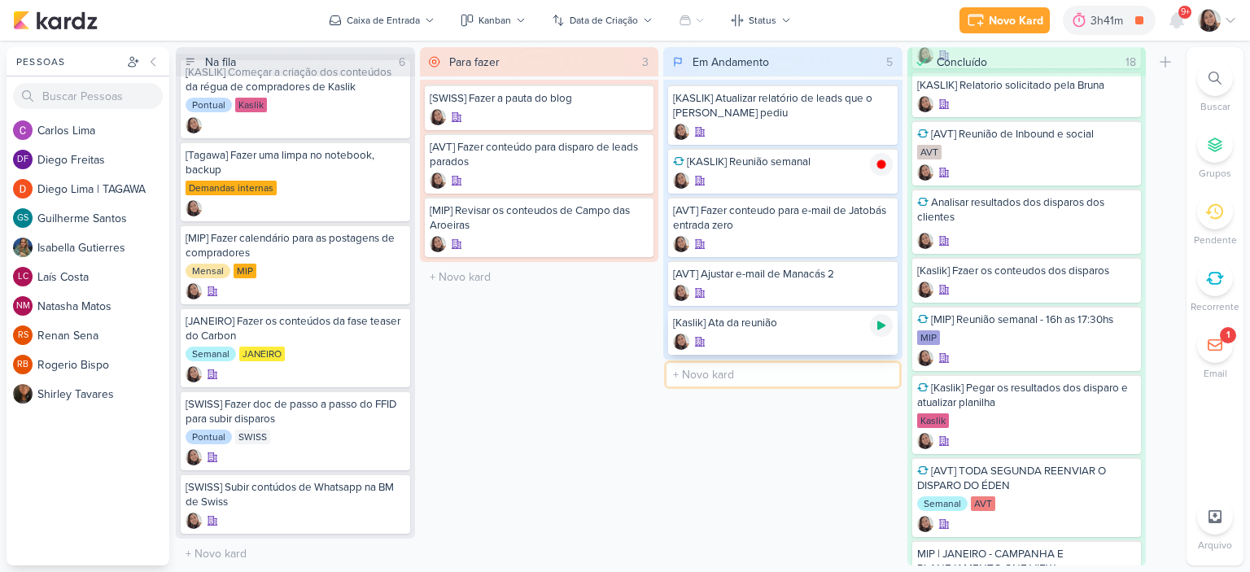  I want to click on div: SWISS, so click(252, 437).